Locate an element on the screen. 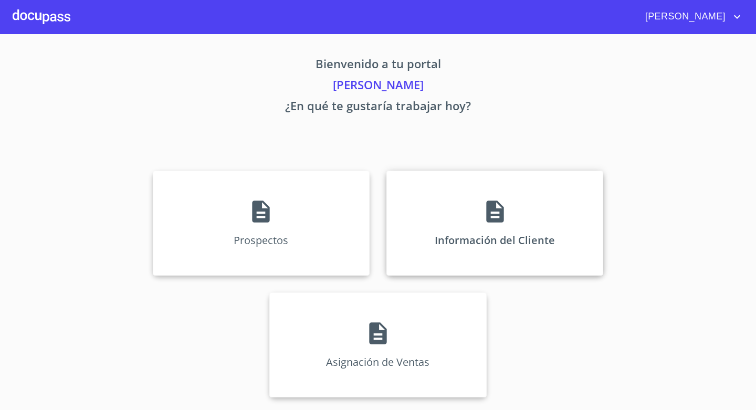 The width and height of the screenshot is (756, 410). p: Asignación de Ventas is located at coordinates (377, 362).